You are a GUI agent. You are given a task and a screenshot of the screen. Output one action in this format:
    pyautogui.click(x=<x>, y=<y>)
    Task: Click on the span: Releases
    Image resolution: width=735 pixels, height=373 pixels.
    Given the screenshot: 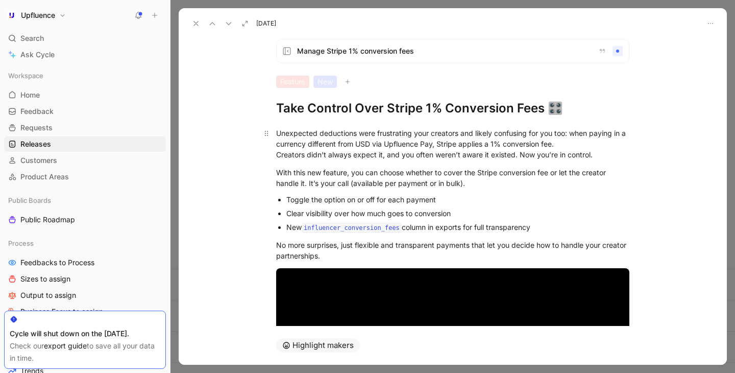 What is the action you would take?
    pyautogui.click(x=36, y=144)
    